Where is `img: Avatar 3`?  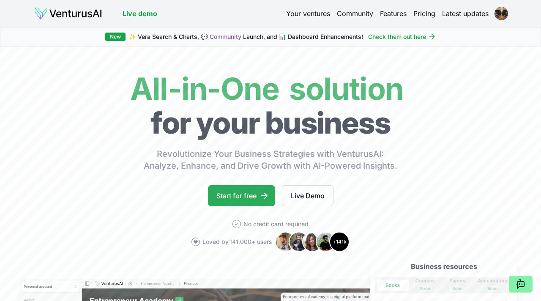 img: Avatar 3 is located at coordinates (312, 242).